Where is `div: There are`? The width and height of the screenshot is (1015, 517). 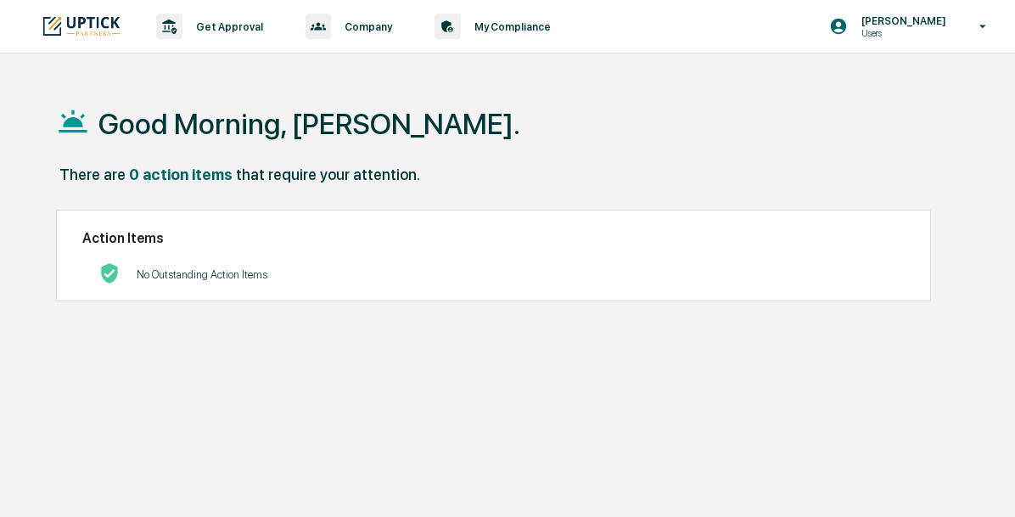 div: There are is located at coordinates (93, 174).